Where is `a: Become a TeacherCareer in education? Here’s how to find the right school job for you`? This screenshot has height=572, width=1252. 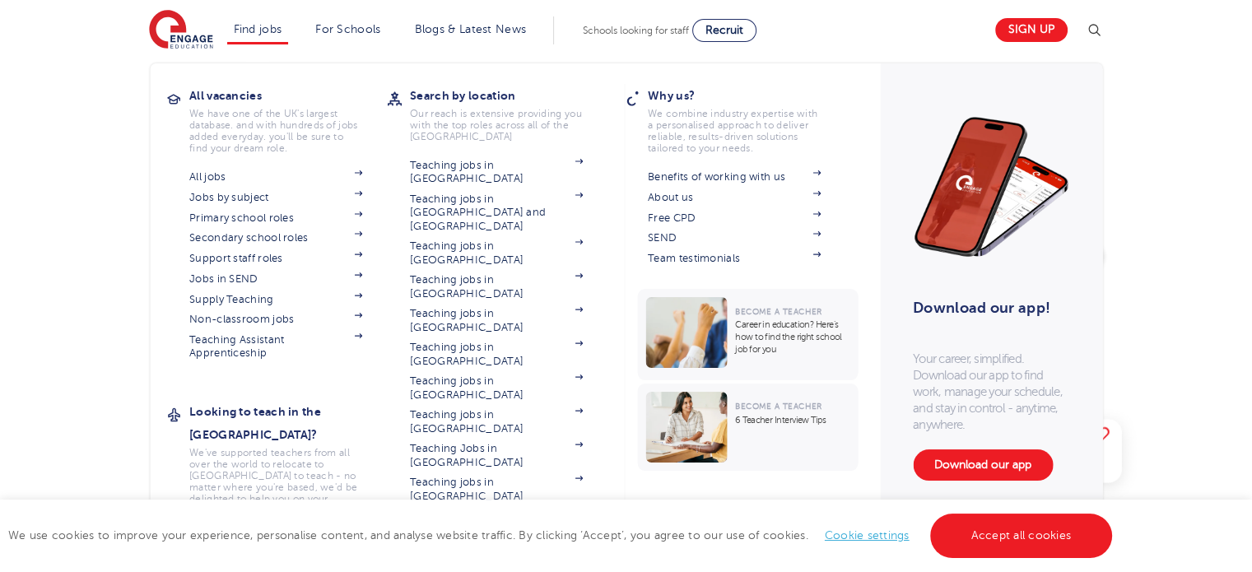
a: Become a TeacherCareer in education? Here’s how to find the right school job for you is located at coordinates (749, 334).